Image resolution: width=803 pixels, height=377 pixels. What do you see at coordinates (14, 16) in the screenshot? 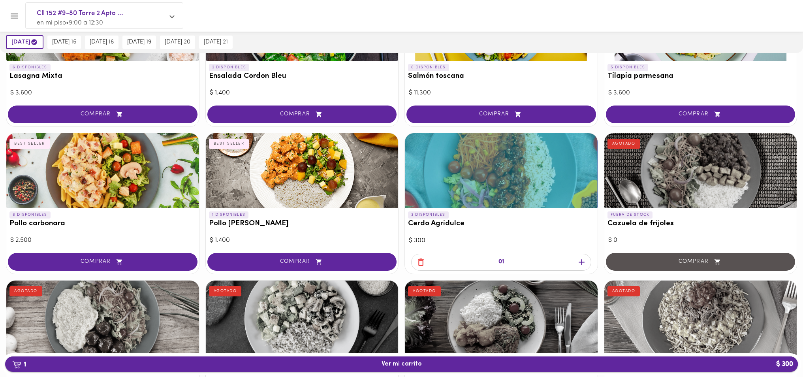
I see `button: Menu` at bounding box center [14, 16].